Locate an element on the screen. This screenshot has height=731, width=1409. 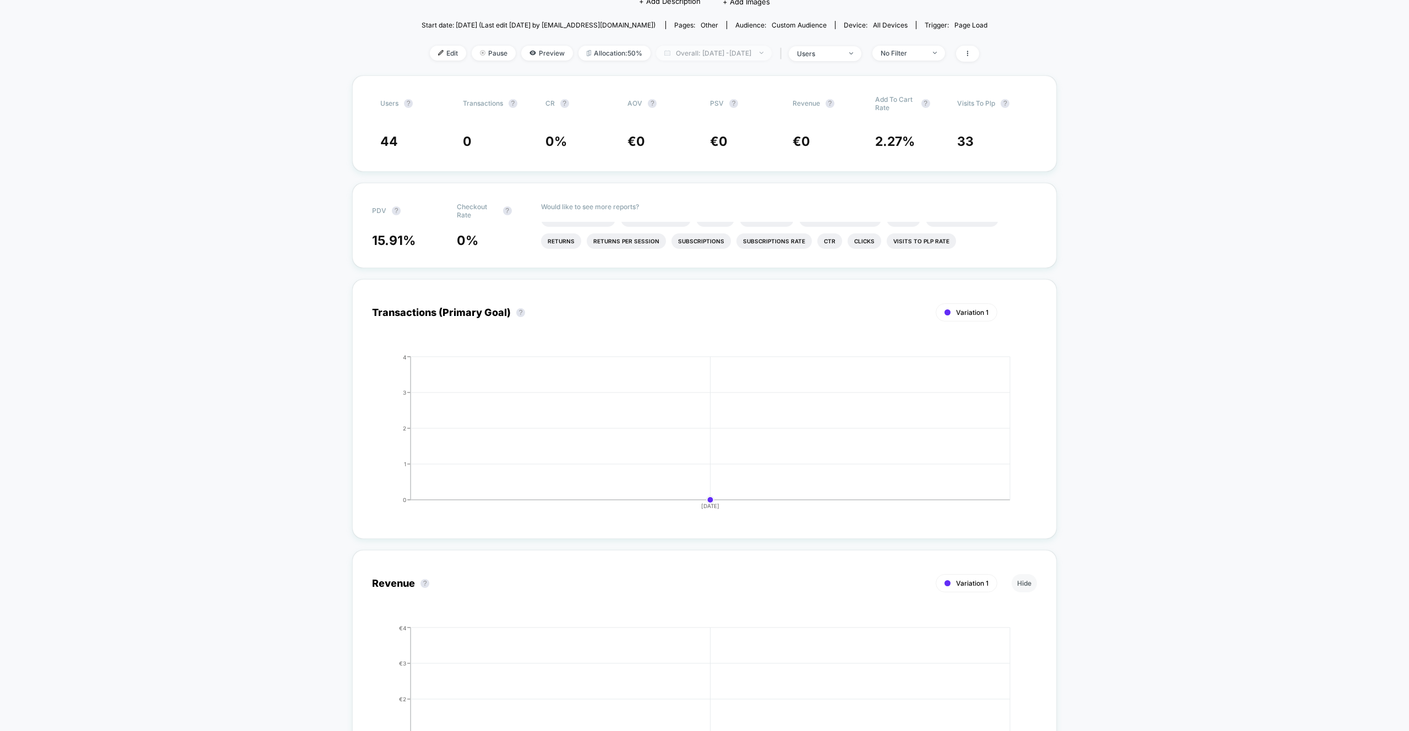
span: all devices is located at coordinates (890, 25).